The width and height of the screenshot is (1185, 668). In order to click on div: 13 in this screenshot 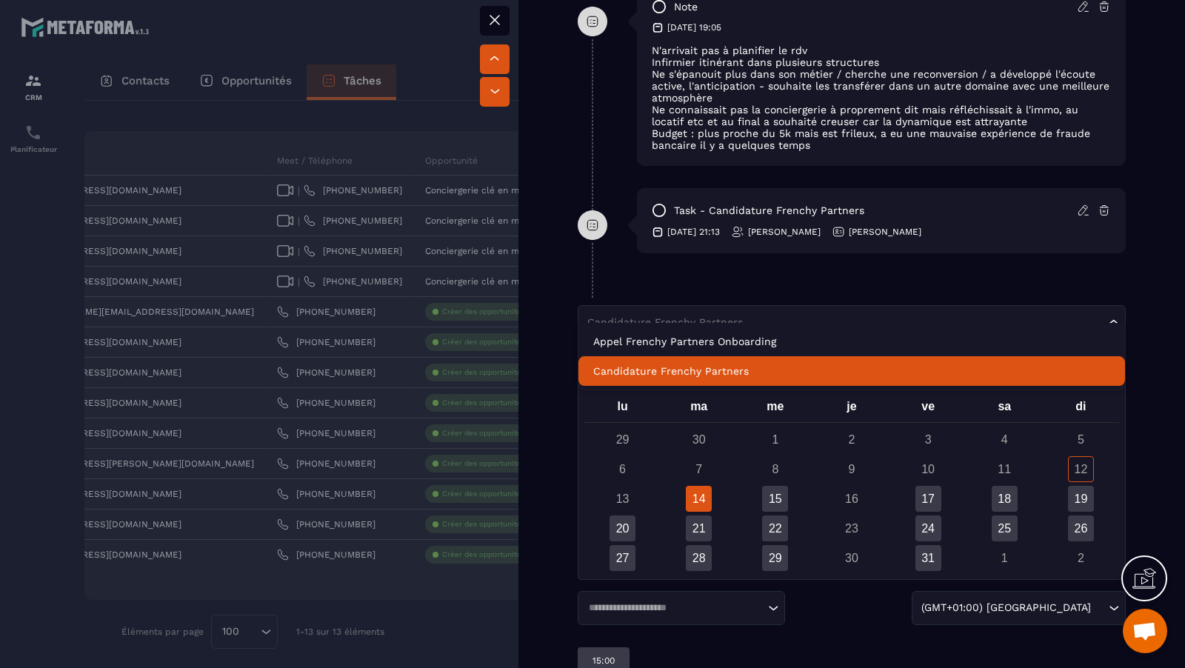, I will do `click(622, 499)`.